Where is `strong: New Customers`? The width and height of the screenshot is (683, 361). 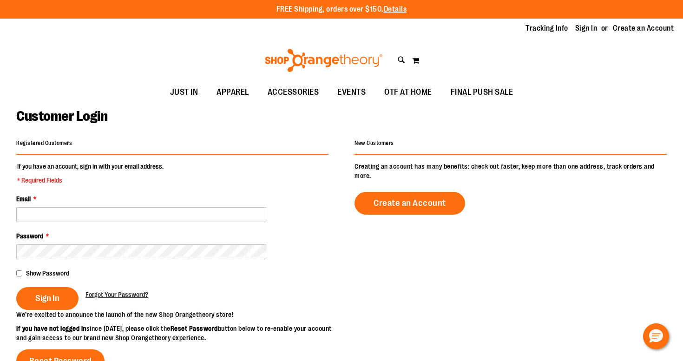
strong: New Customers is located at coordinates (374, 143).